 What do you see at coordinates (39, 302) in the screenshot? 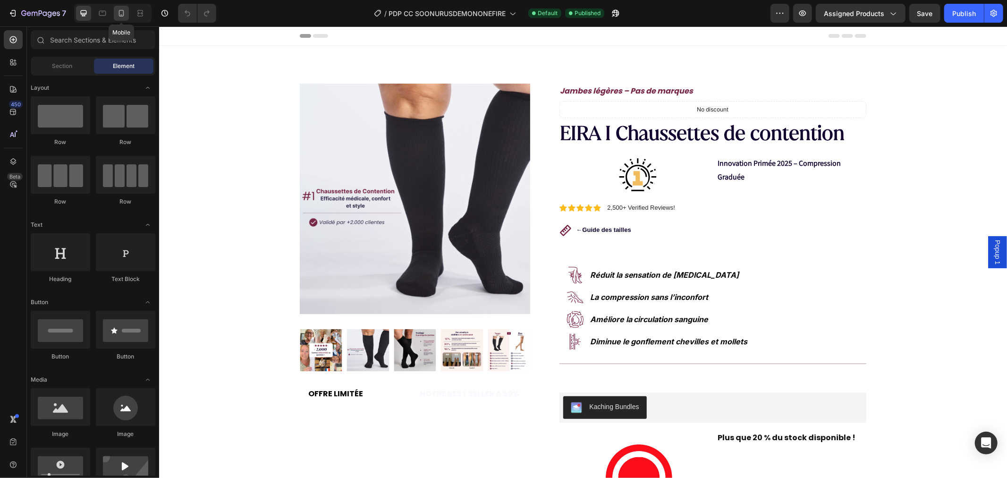
I see `span: Button` at bounding box center [39, 302].